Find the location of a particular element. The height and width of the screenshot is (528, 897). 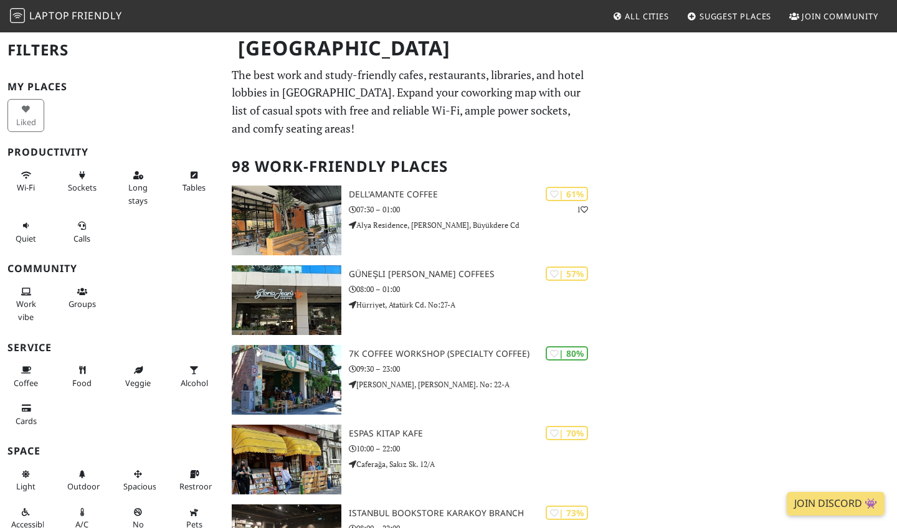

p: The best work and study-friendly cafes, restaurants, libraries, and hotel lobbies in [GEOGRAPHIC_... is located at coordinates (411, 102).